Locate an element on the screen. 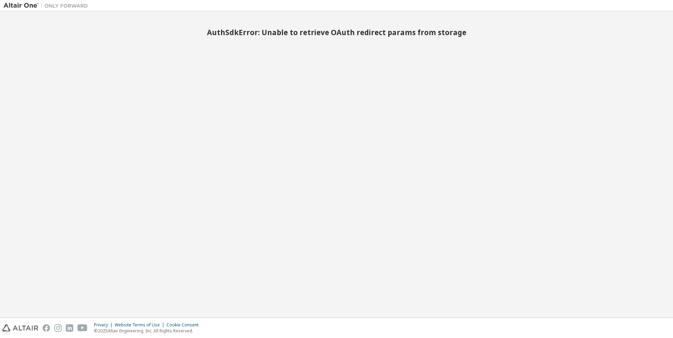 The height and width of the screenshot is (338, 673). h2: AuthSdkError: Unable to retrieve OAuth redirect params from storage is located at coordinates (336, 32).